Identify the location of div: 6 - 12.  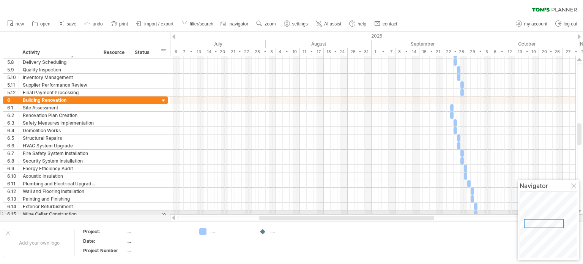
(503, 52).